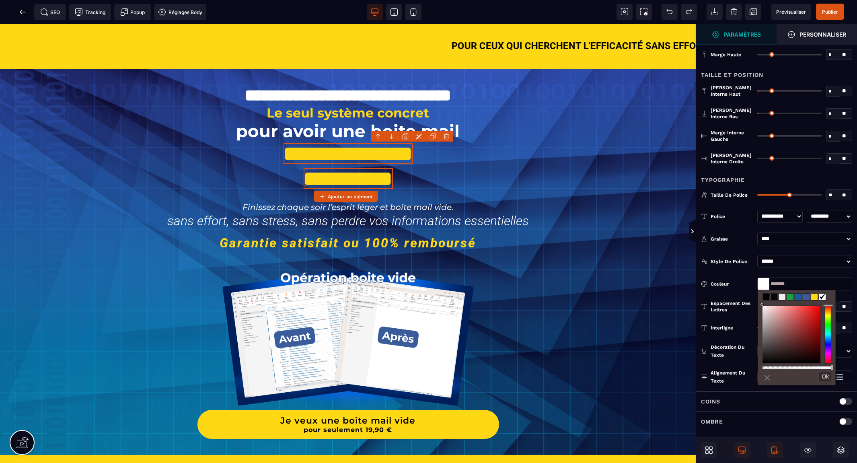 The width and height of the screenshot is (857, 463). What do you see at coordinates (776, 177) in the screenshot?
I see `div: Typographie` at bounding box center [776, 177].